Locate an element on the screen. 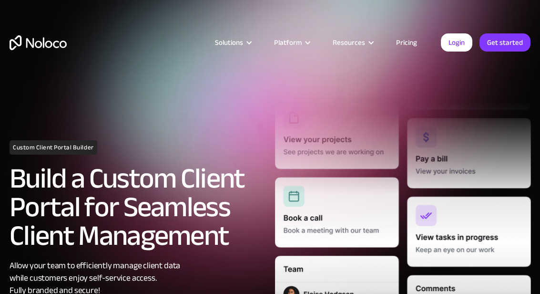  a: Get started is located at coordinates (505, 42).